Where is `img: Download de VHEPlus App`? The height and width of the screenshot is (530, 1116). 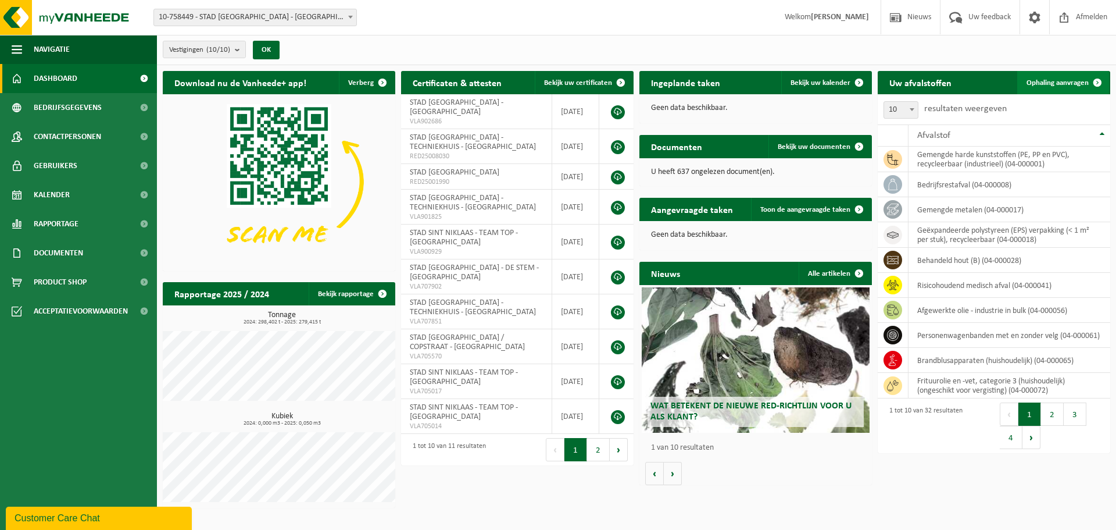
img: Download de VHEPlus App is located at coordinates (279, 181).